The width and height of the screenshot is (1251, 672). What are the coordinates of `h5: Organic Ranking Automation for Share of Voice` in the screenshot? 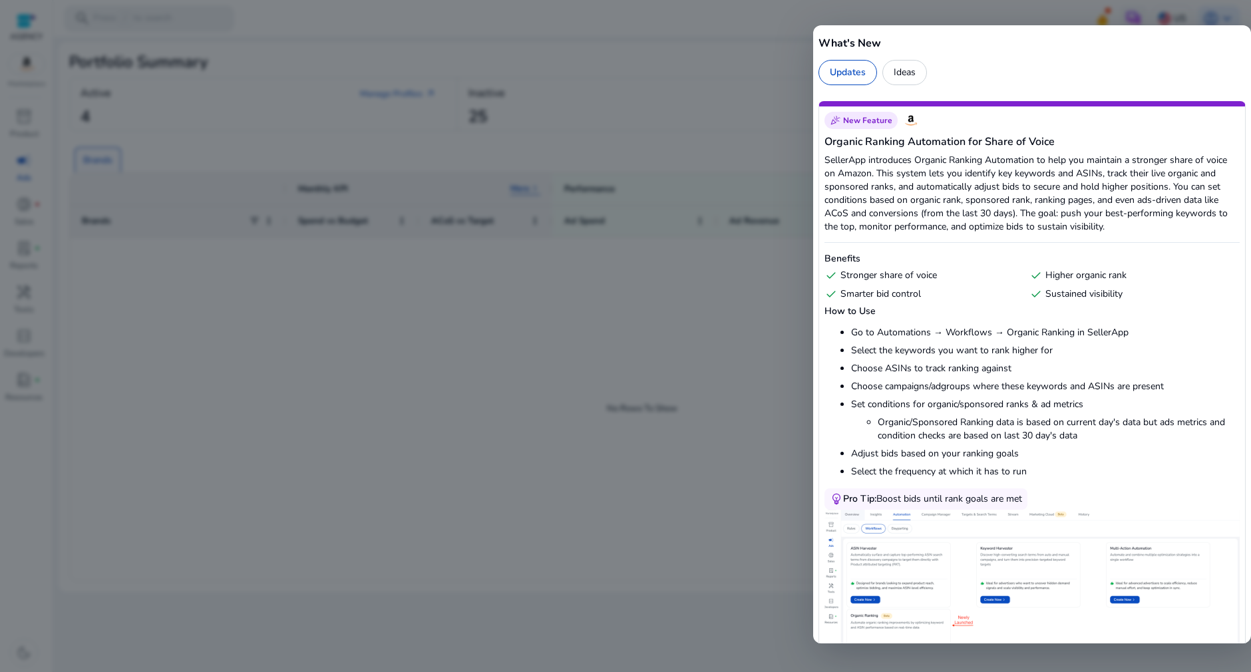 It's located at (1032, 142).